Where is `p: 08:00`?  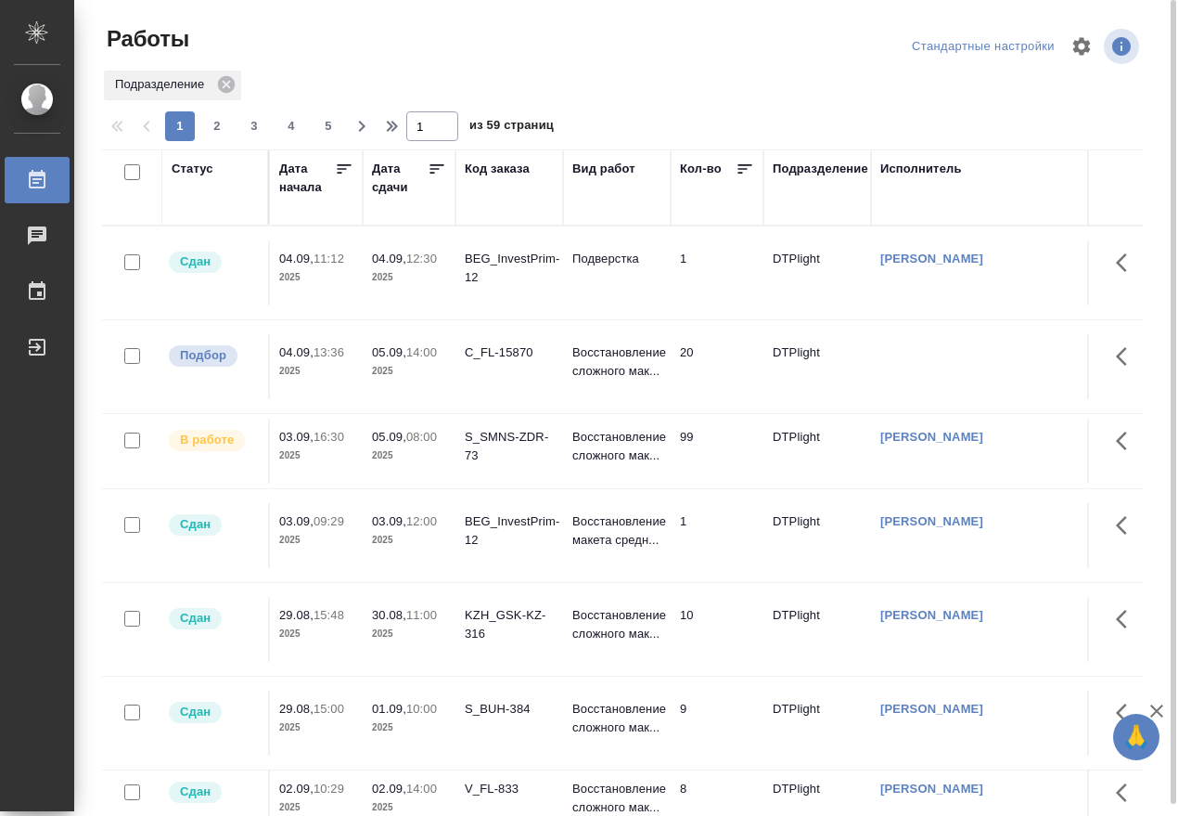 p: 08:00 is located at coordinates (421, 436).